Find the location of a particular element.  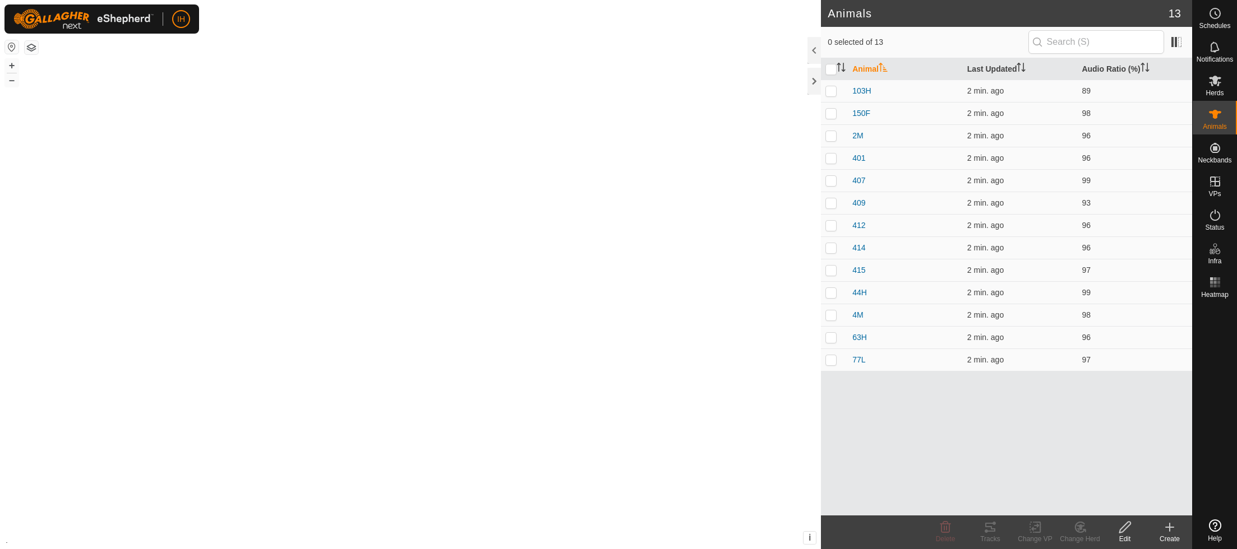

span: IH is located at coordinates (181, 19).